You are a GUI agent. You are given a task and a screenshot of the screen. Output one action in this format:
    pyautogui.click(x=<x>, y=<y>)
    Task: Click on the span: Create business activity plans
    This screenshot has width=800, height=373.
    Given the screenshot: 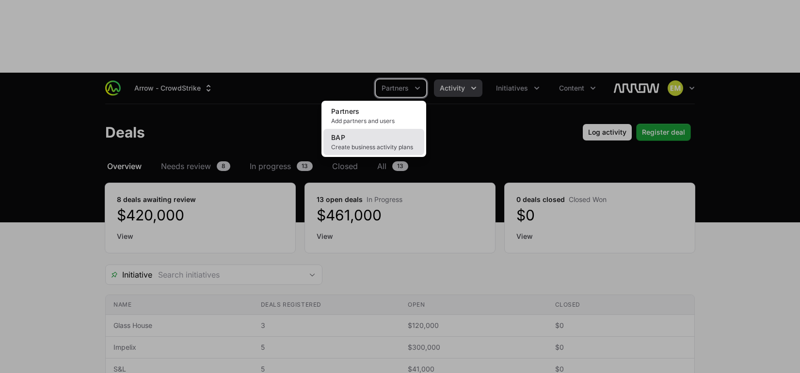 What is the action you would take?
    pyautogui.click(x=374, y=147)
    